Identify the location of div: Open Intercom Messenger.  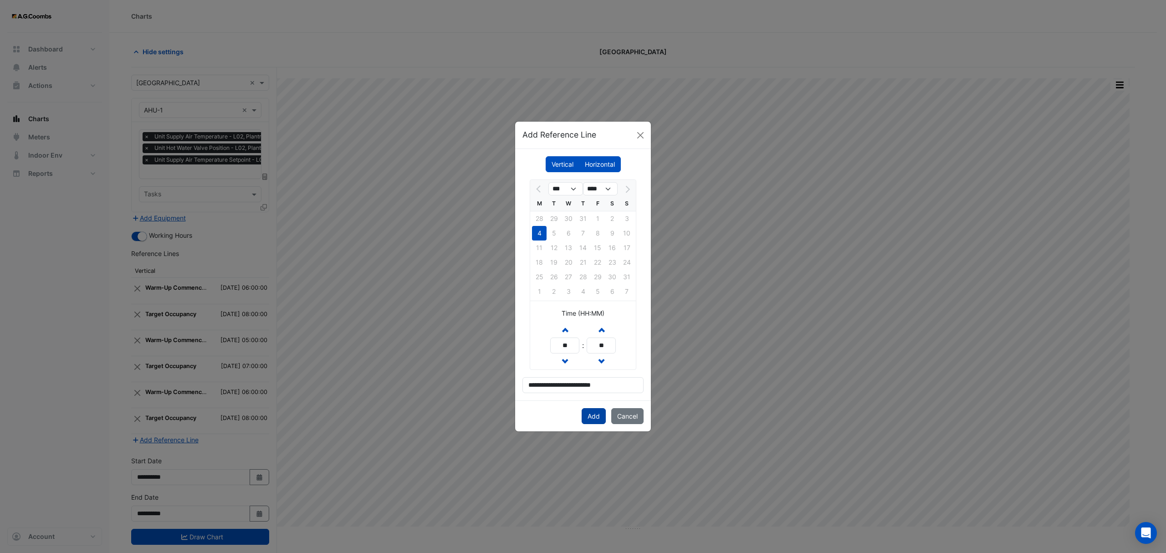
(1146, 533).